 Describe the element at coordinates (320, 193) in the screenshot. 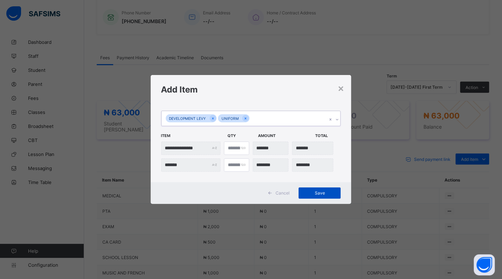

I see `span: Save` at that location.